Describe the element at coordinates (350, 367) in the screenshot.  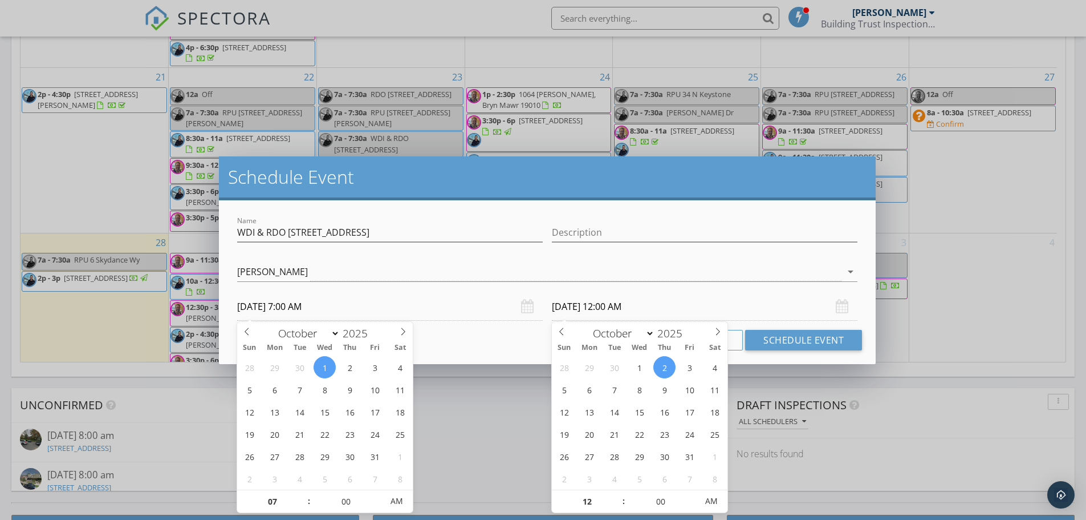
I see `span: October 2, 2025` at that location.